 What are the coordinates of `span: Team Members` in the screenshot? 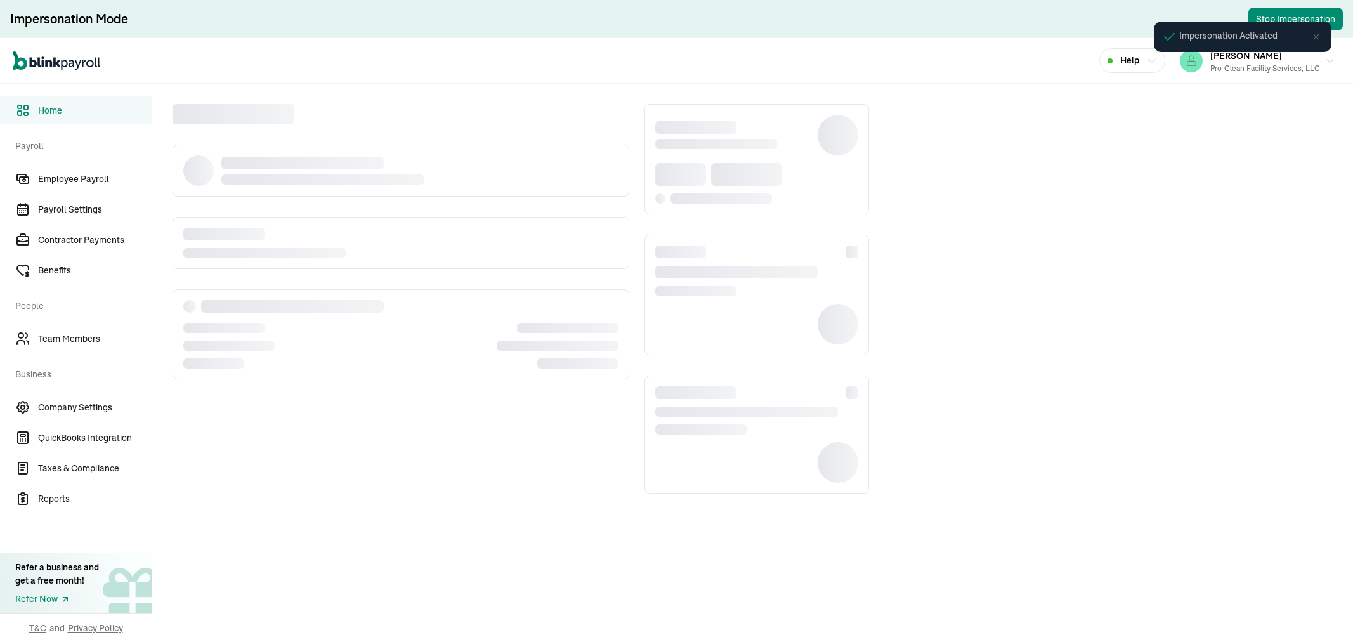 It's located at (94, 339).